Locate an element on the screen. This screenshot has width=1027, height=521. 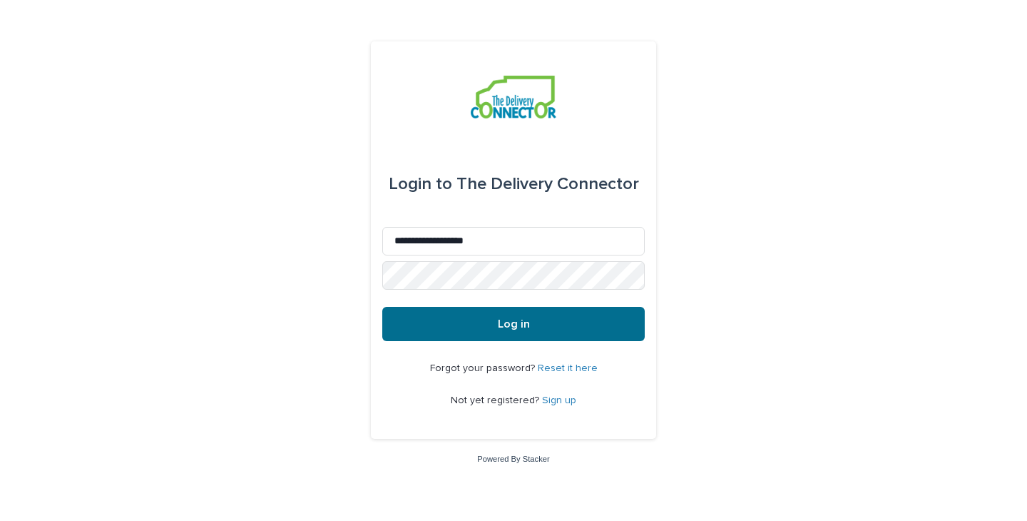
button: Log in is located at coordinates (514, 324).